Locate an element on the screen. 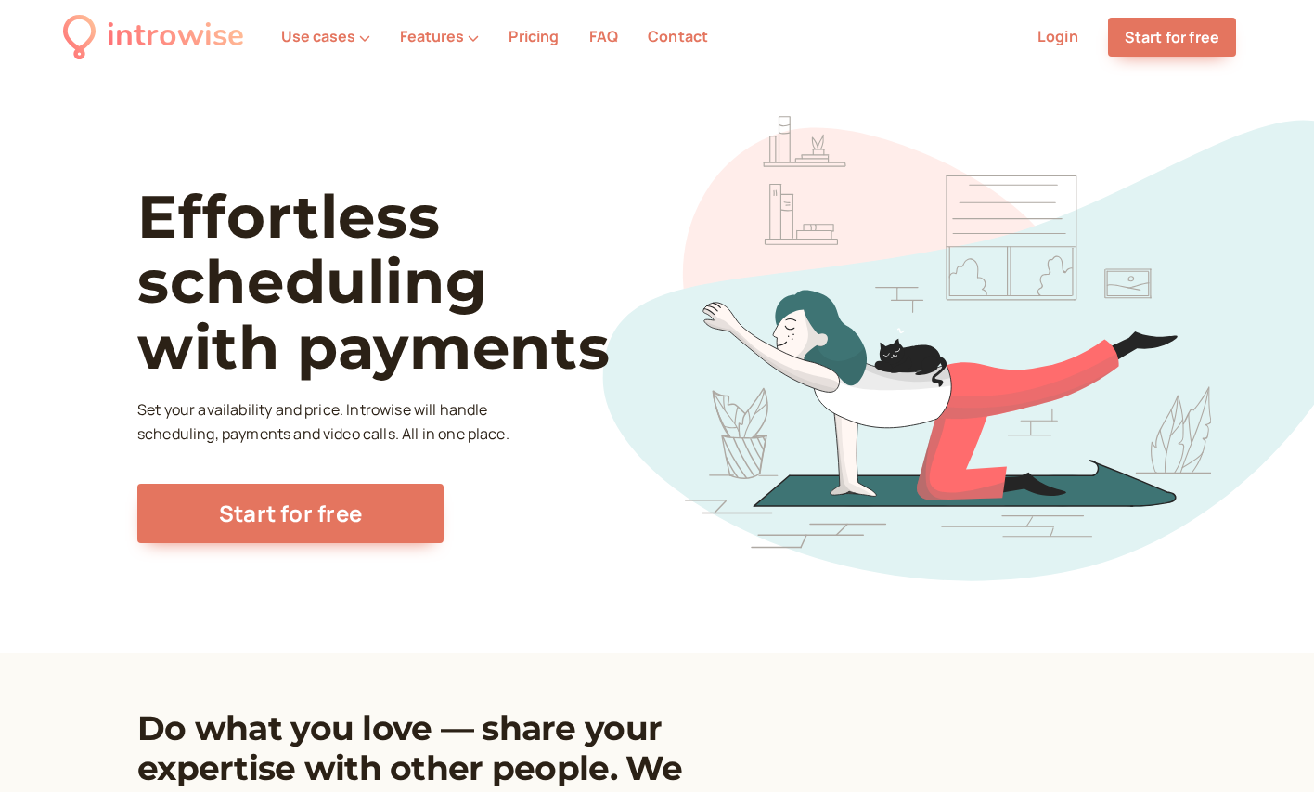 This screenshot has width=1314, height=792. p: Set your availability and price. Introwise will handle scheduling, payments and video calls. All ... is located at coordinates (326, 422).